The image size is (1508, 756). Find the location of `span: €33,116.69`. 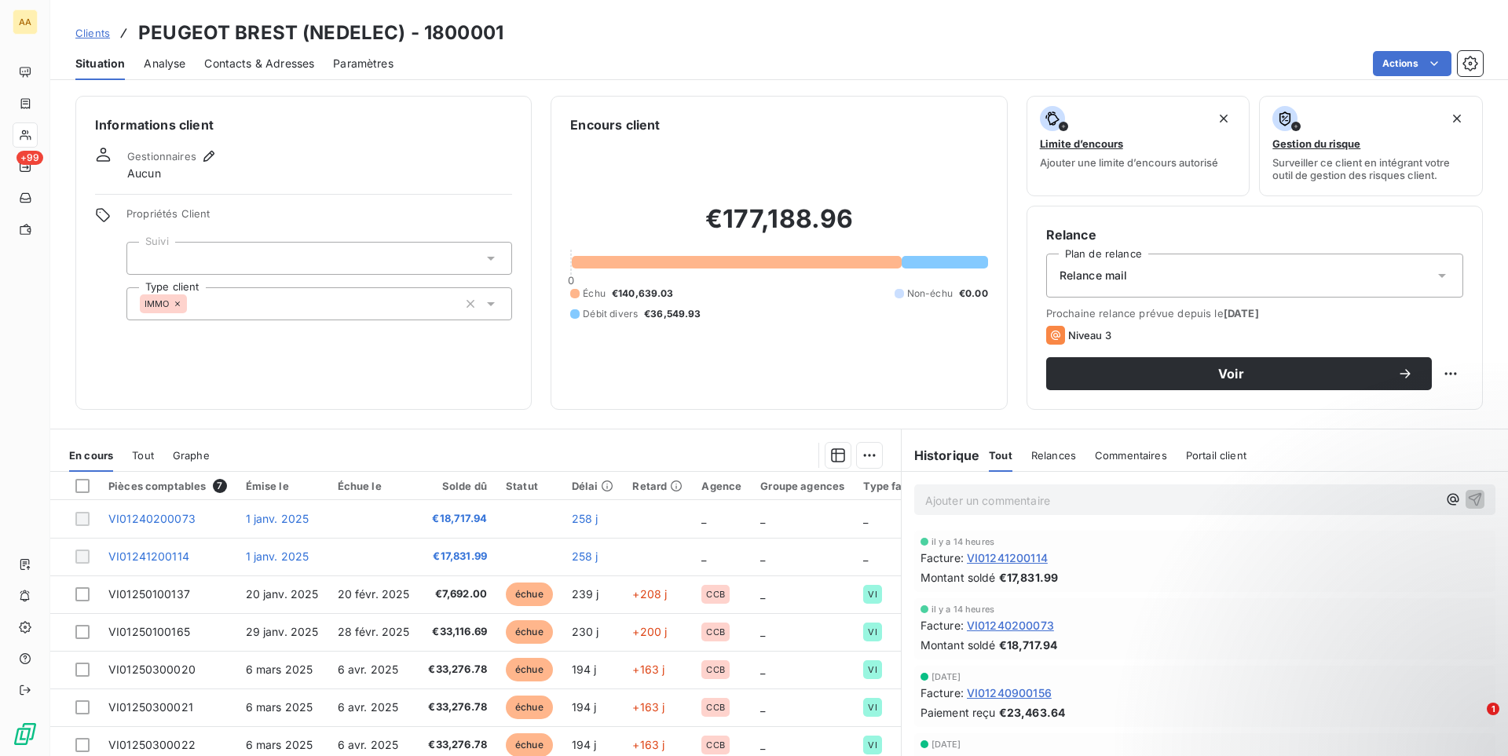

span: €33,116.69 is located at coordinates (457, 632).